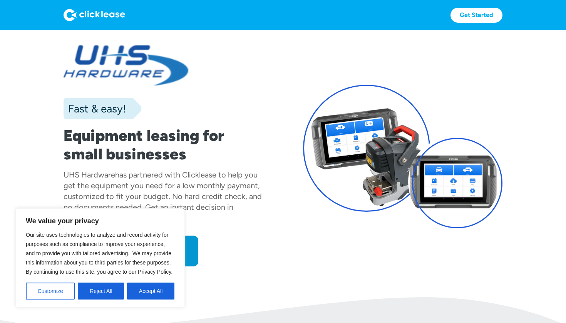  What do you see at coordinates (99, 253) in the screenshot?
I see `span: Our site uses technologies to analyze and record activity for purposes such as compliance to impr...` at bounding box center [99, 253].